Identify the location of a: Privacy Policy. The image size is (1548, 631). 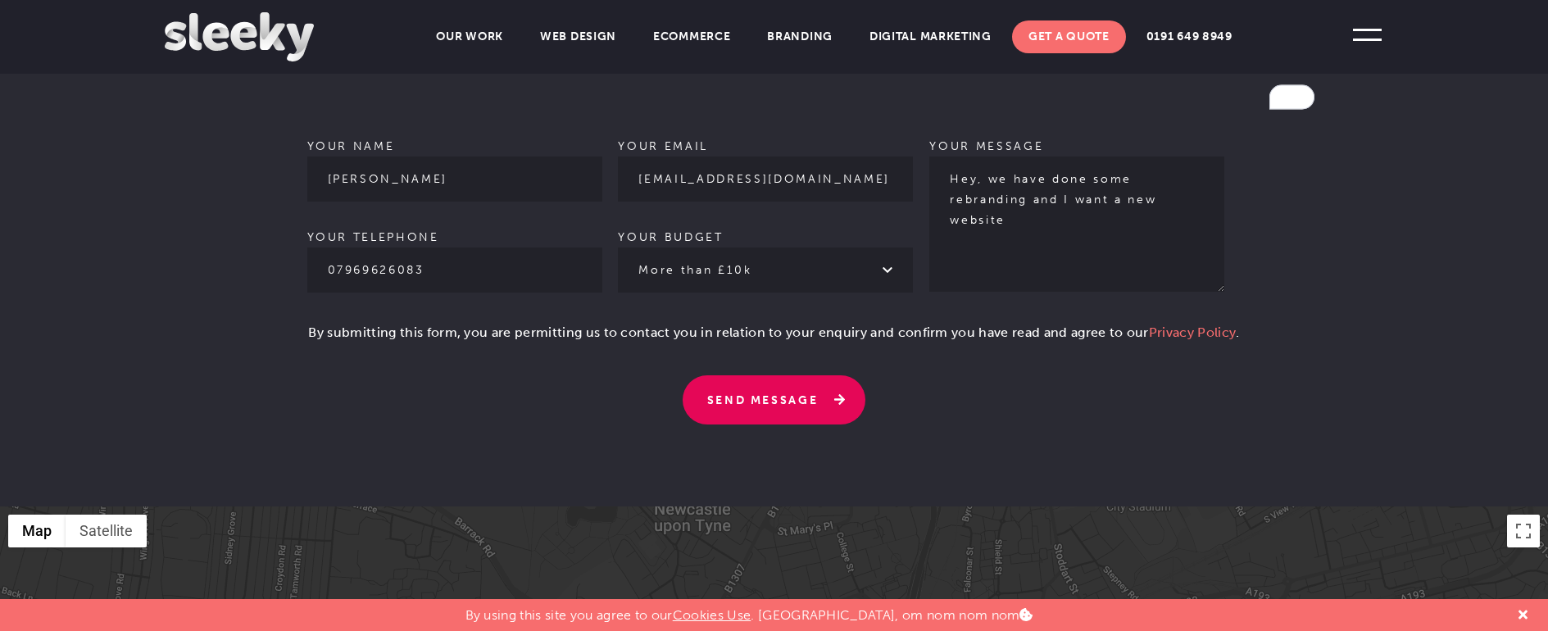
(1193, 332).